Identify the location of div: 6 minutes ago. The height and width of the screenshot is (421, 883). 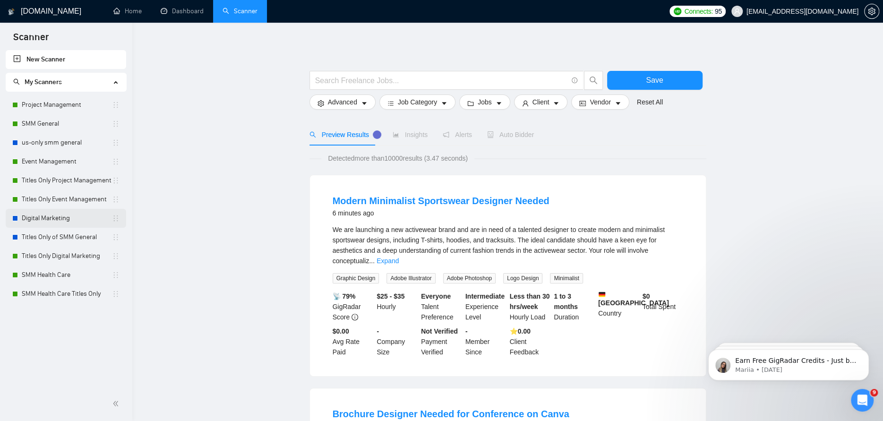
(441, 213).